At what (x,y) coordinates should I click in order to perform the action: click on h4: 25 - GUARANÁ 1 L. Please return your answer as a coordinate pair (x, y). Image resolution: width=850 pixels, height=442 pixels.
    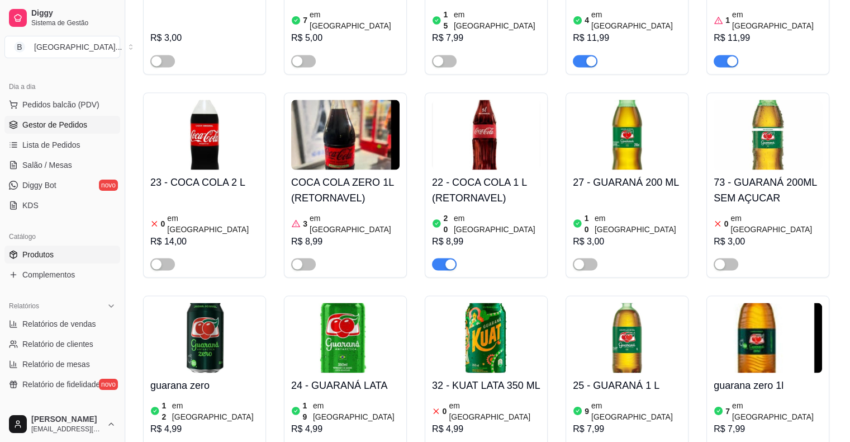
    Looking at the image, I should click on (627, 385).